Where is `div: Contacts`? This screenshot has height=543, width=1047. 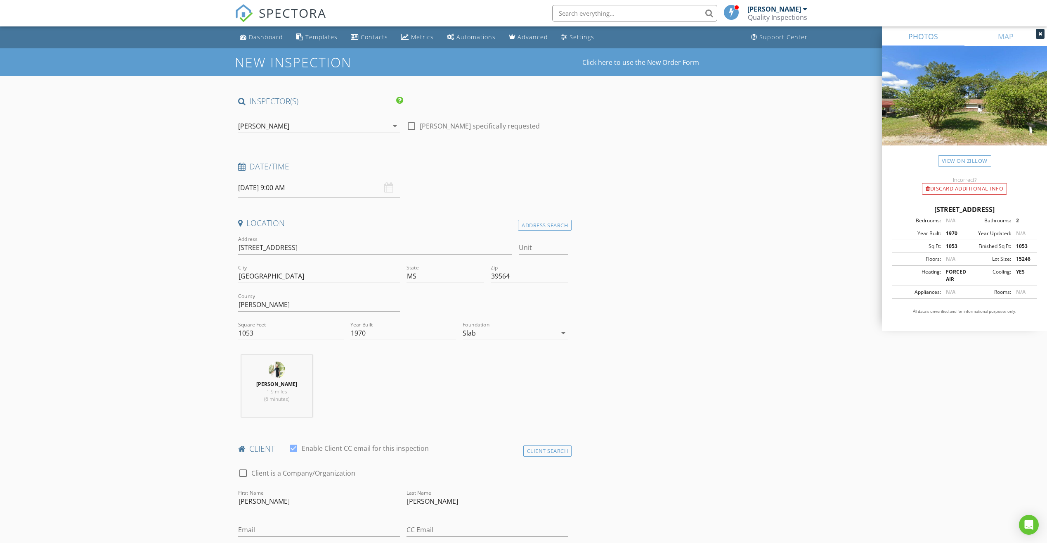 div: Contacts is located at coordinates (374, 37).